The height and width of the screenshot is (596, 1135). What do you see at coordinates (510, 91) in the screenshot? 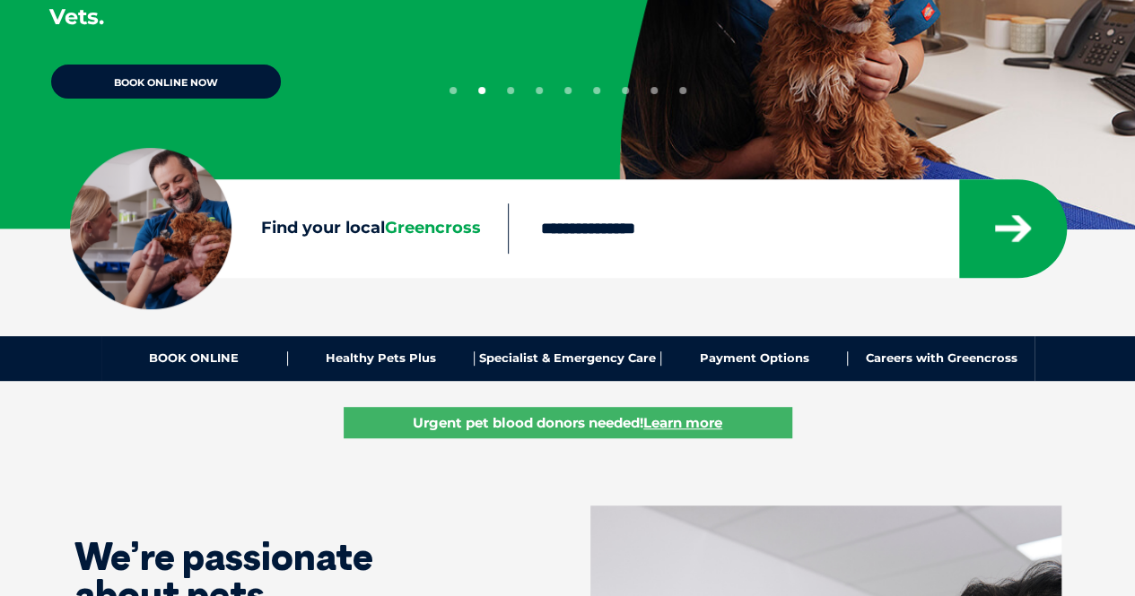
I see `button: 3 of 9` at bounding box center [510, 91].